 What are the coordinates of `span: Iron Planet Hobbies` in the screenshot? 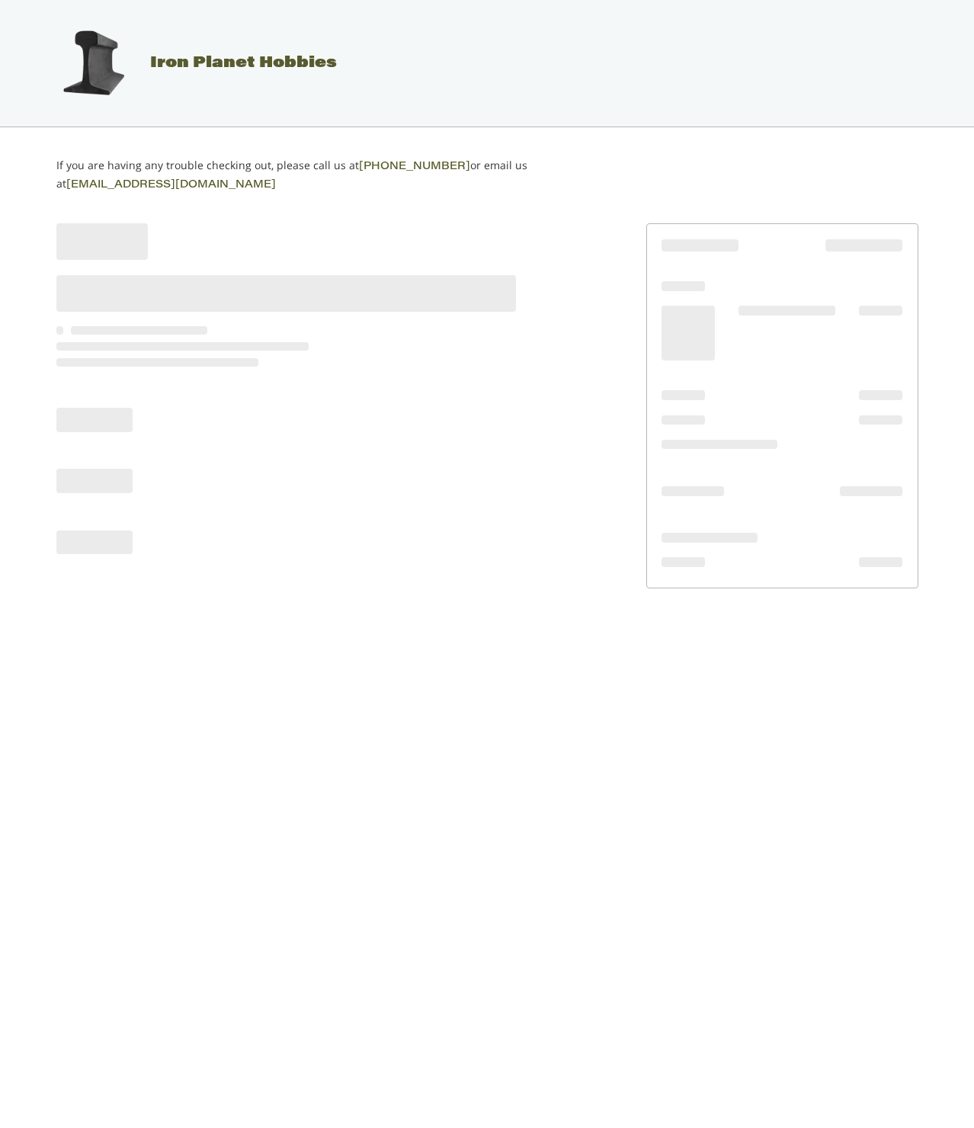 It's located at (243, 63).